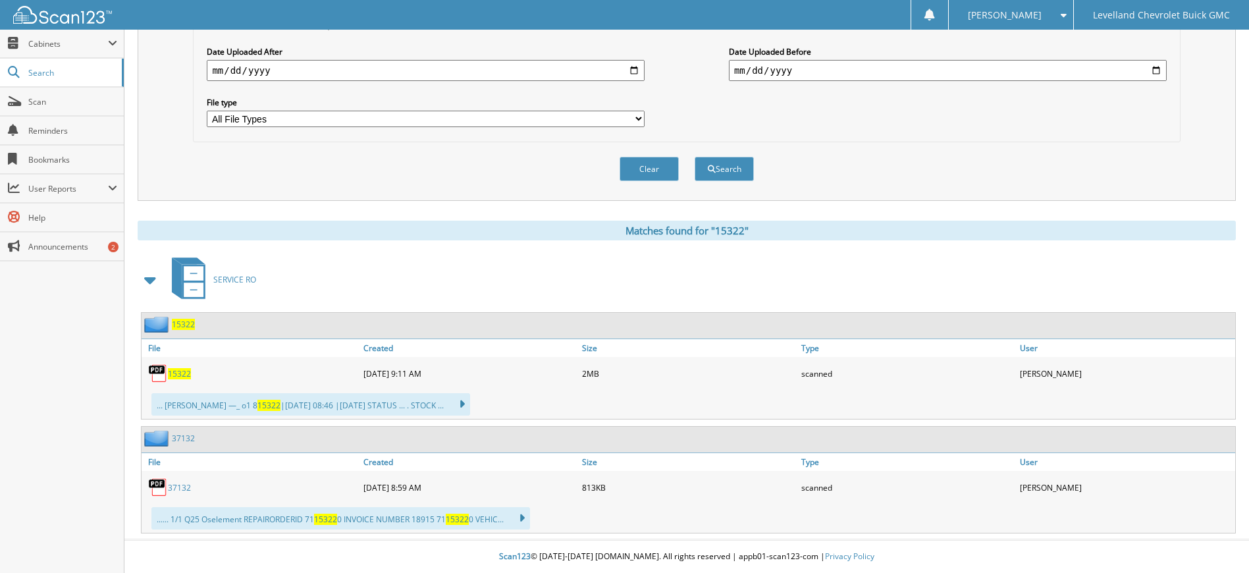 This screenshot has height=573, width=1249. What do you see at coordinates (1162, 15) in the screenshot?
I see `span: Levelland Chevrolet Buick GMC` at bounding box center [1162, 15].